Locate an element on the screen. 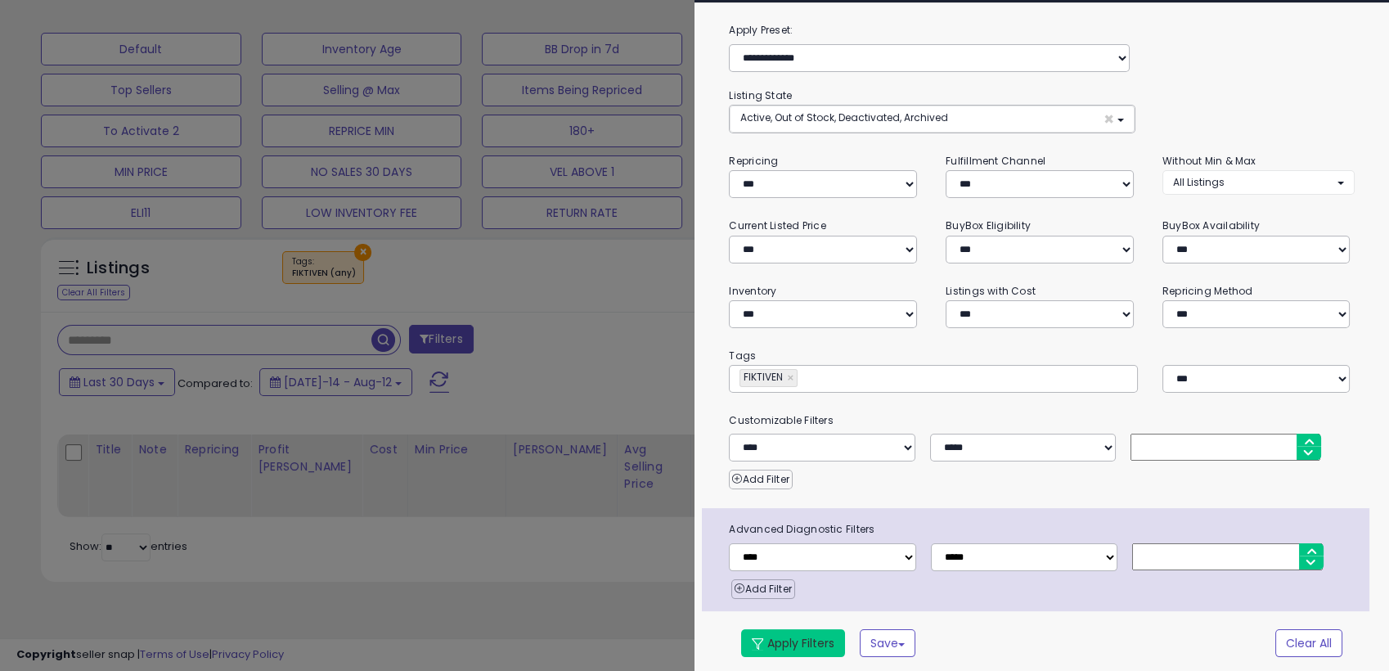  span: Advanced Diagnostic Filters is located at coordinates (1042, 529).